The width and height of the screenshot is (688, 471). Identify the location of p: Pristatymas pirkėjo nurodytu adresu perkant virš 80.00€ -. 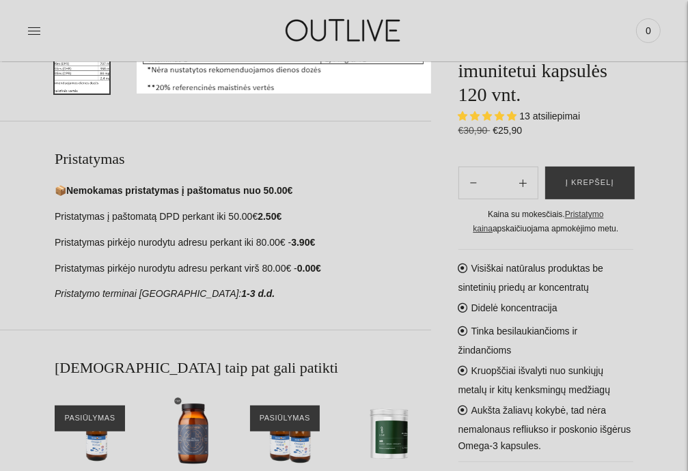
(242, 269).